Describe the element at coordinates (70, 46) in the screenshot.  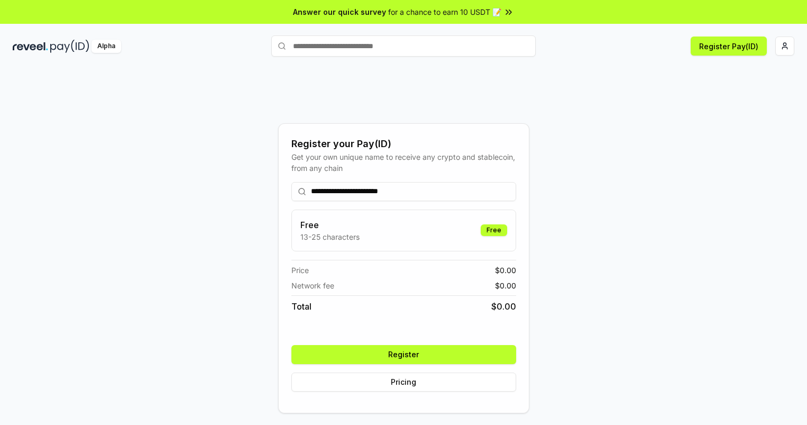
I see `img: pay_id` at that location.